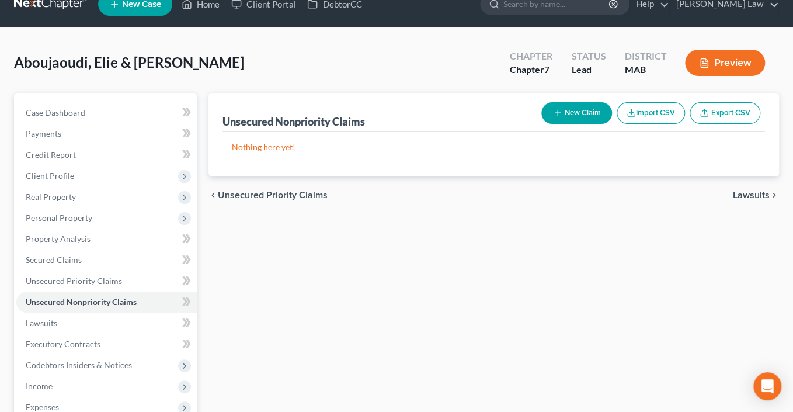 The width and height of the screenshot is (793, 412). What do you see at coordinates (54, 259) in the screenshot?
I see `span: Secured Claims` at bounding box center [54, 259].